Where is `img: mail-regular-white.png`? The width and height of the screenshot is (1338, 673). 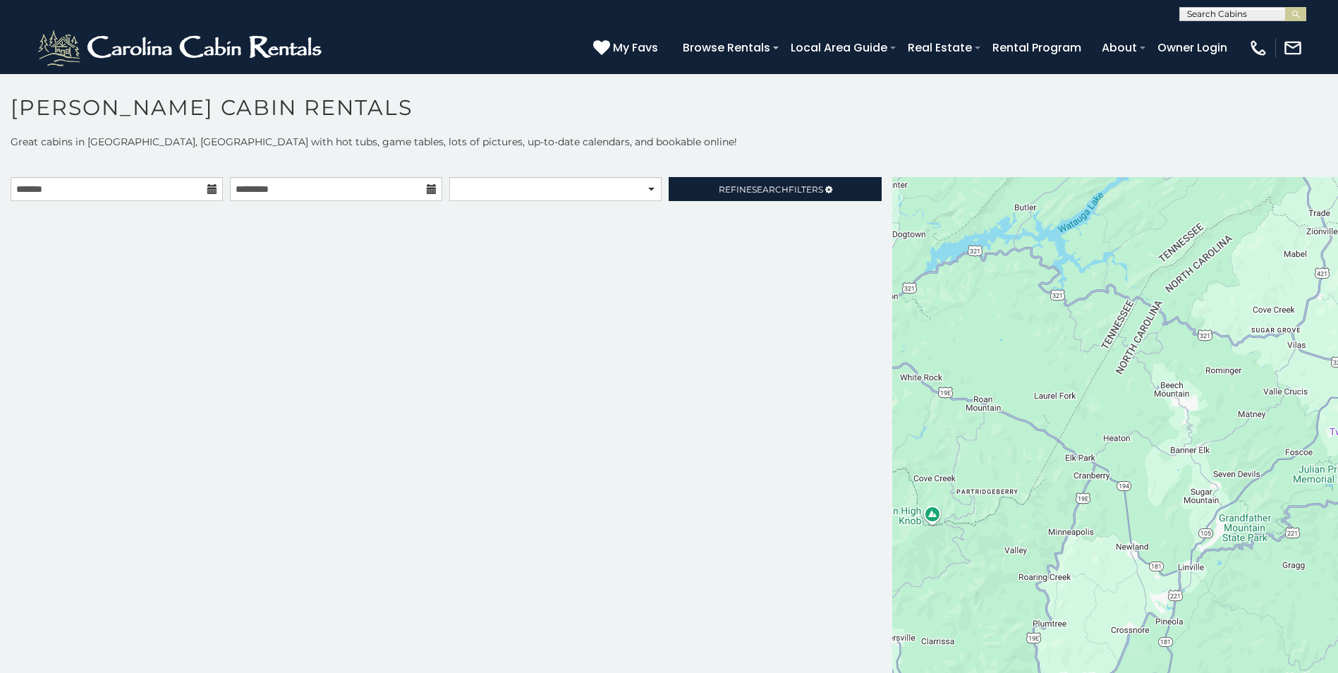 img: mail-regular-white.png is located at coordinates (1293, 48).